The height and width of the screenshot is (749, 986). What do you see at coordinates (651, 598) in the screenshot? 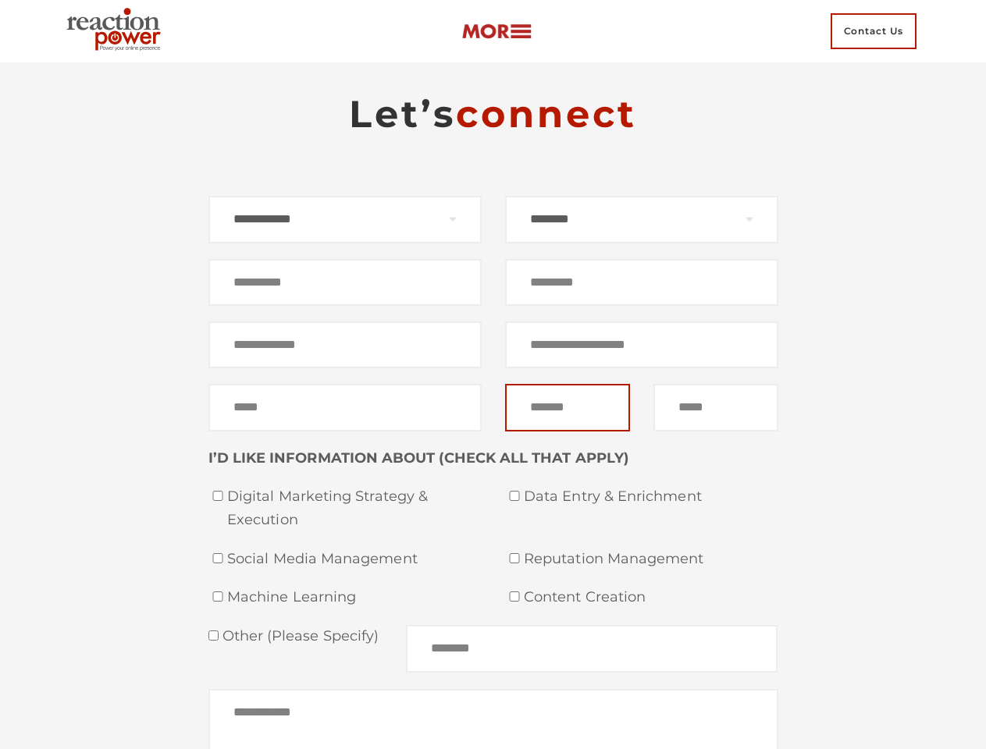
I see `span: Content Creation` at bounding box center [651, 598].